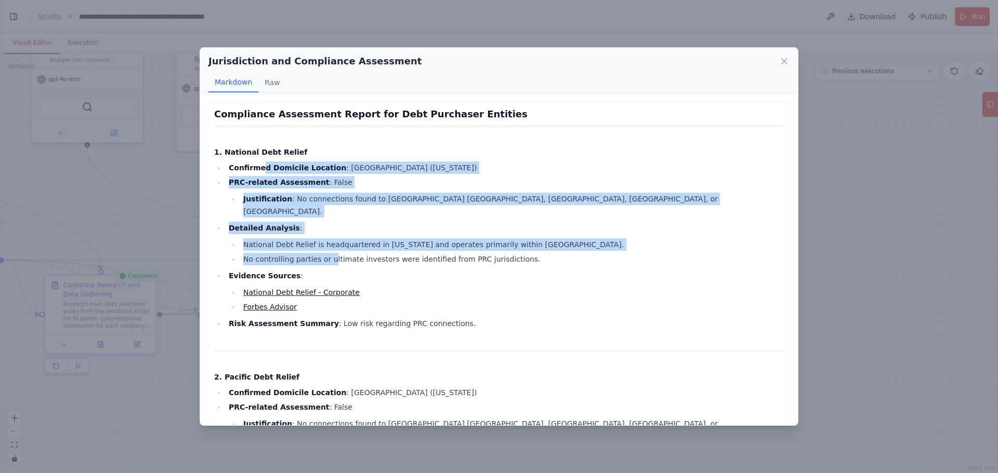  I want to click on button: Markdown, so click(233, 83).